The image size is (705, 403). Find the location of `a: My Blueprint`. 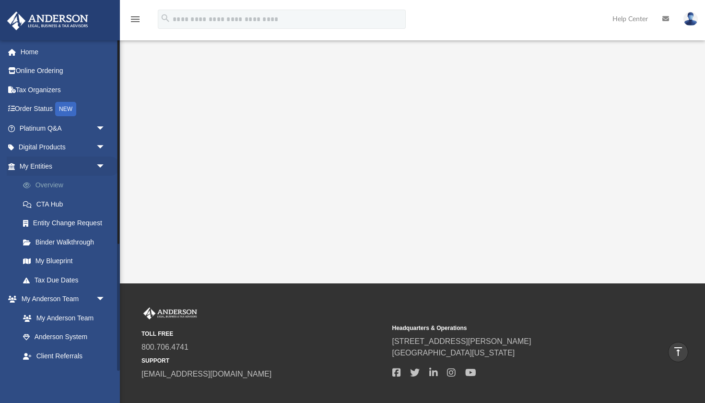

a: My Blueprint is located at coordinates (64, 261).